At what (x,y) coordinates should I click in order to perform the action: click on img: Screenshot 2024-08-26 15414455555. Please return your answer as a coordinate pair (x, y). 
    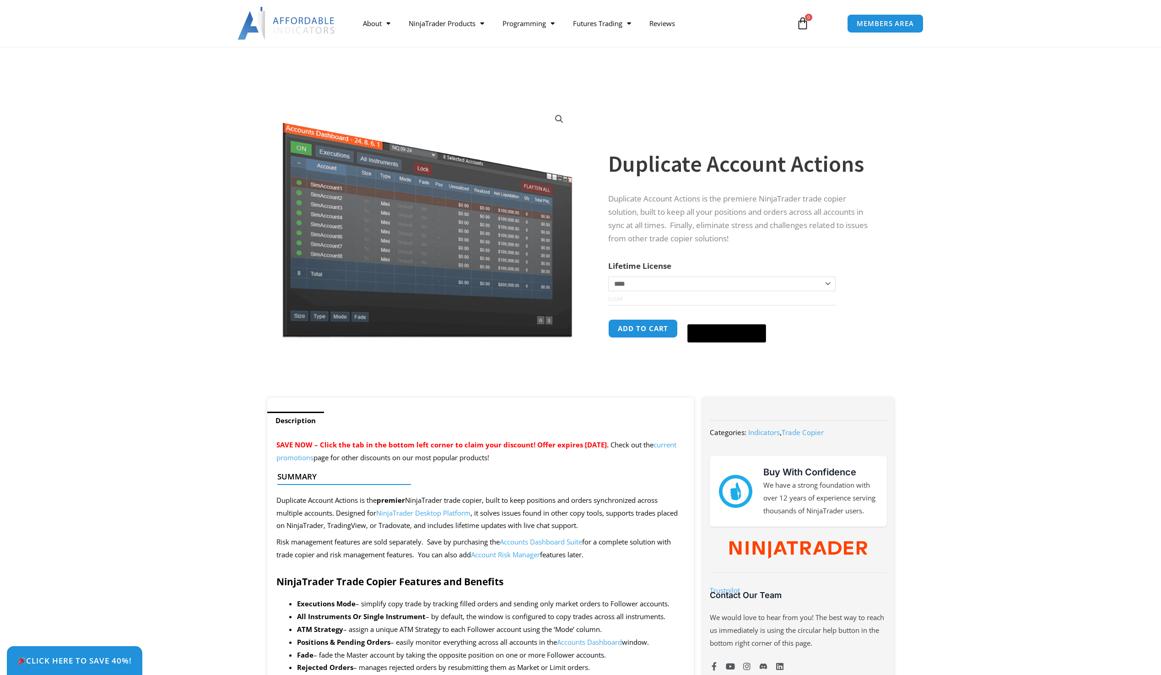
    Looking at the image, I should click on (427, 221).